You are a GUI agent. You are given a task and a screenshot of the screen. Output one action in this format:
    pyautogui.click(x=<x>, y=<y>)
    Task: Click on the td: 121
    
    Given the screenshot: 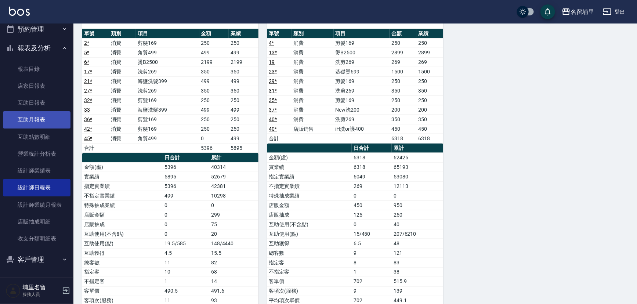 What is the action you would take?
    pyautogui.click(x=417, y=253)
    